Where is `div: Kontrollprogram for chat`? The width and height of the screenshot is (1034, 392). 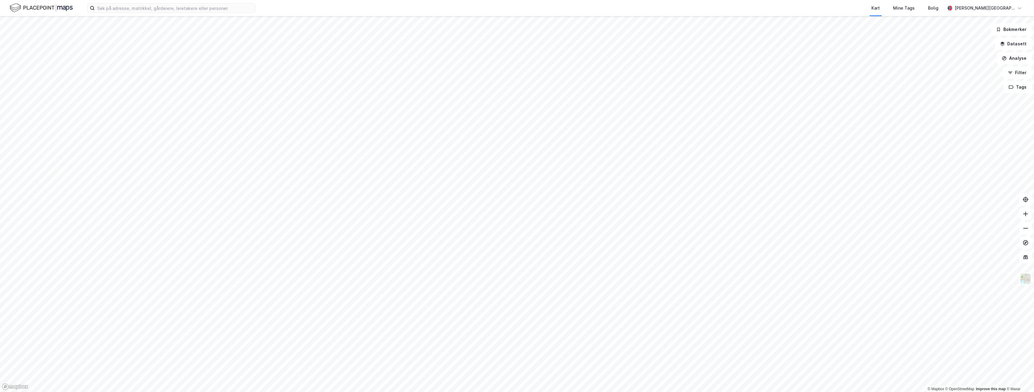
div: Kontrollprogram for chat is located at coordinates (1019, 378).